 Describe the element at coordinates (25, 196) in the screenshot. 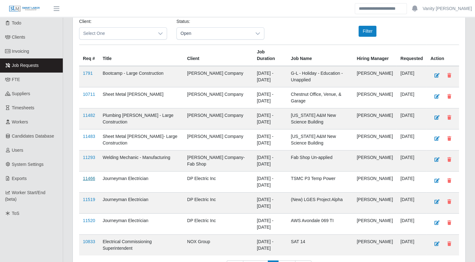

I see `span: Worker Start/End (beta)` at that location.